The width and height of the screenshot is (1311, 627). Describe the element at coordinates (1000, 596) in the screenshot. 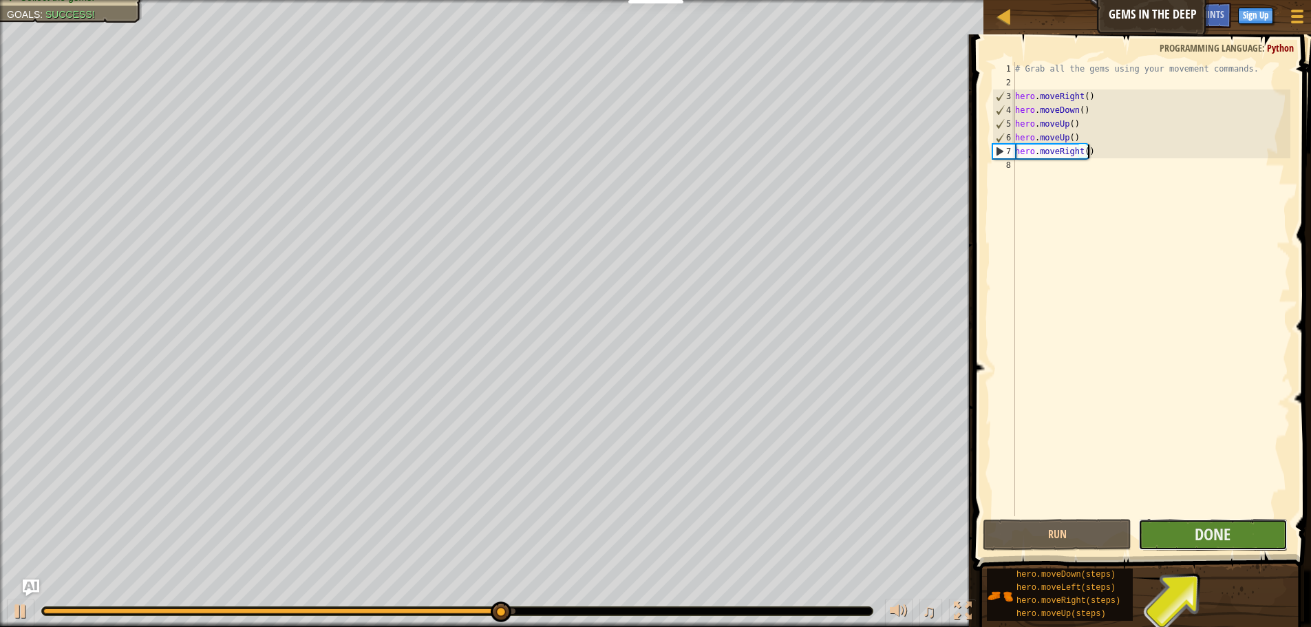

I see `img: portrait.png` at that location.